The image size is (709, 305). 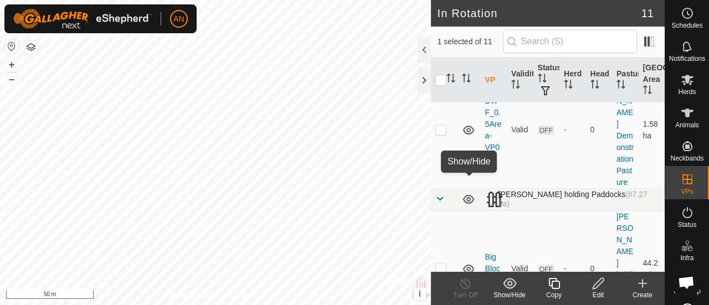 I want to click on img: Gallagher Logo, so click(x=83, y=19).